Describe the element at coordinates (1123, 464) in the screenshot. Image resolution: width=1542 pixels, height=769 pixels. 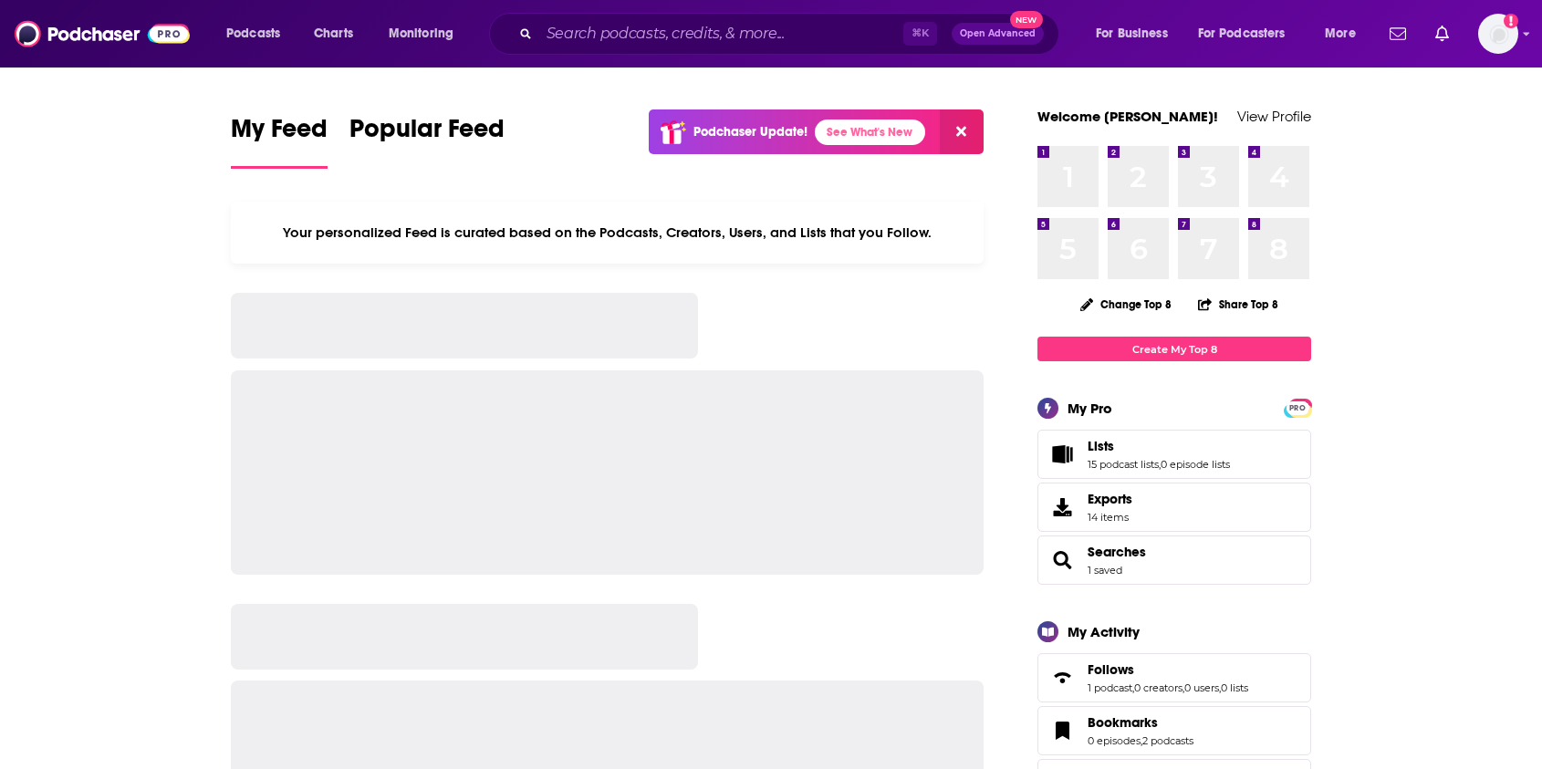
I see `a: 15 podcast lists` at that location.